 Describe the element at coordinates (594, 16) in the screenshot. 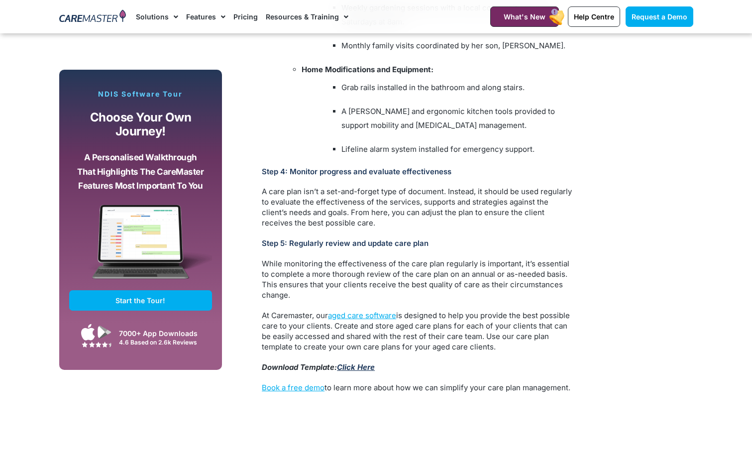

I see `span: Help Centre` at that location.